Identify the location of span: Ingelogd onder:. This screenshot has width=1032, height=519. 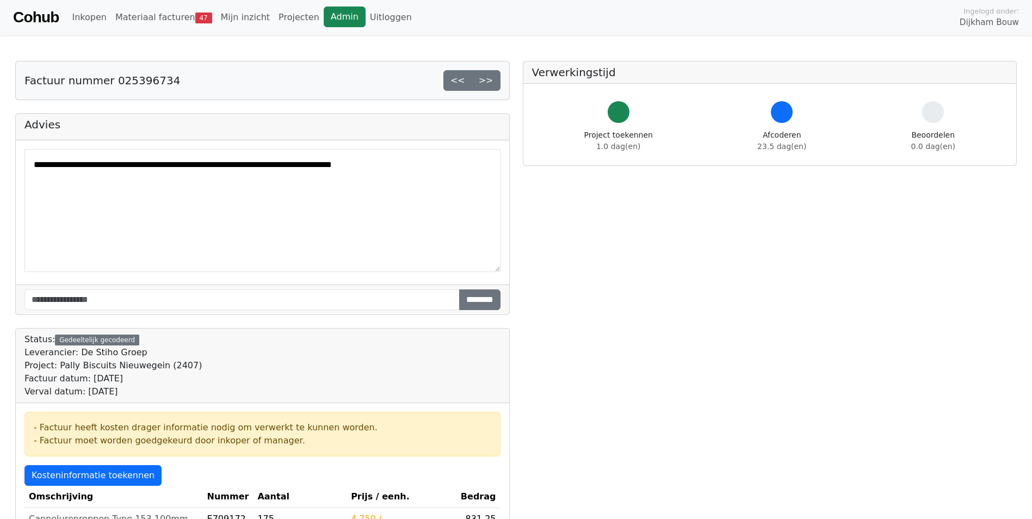
(991, 11).